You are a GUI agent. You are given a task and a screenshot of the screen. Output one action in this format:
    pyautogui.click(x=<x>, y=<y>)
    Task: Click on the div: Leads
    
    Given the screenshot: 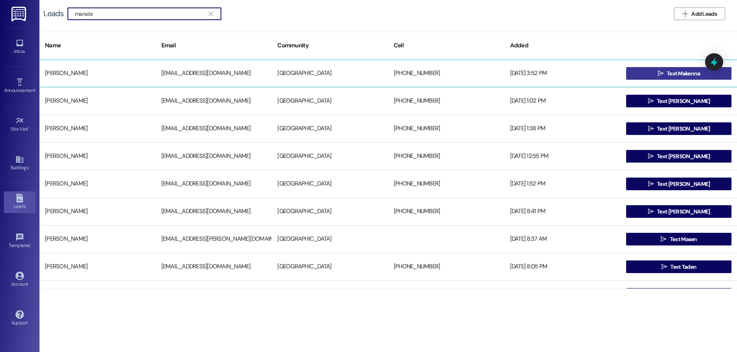 What is the action you would take?
    pyautogui.click(x=53, y=13)
    